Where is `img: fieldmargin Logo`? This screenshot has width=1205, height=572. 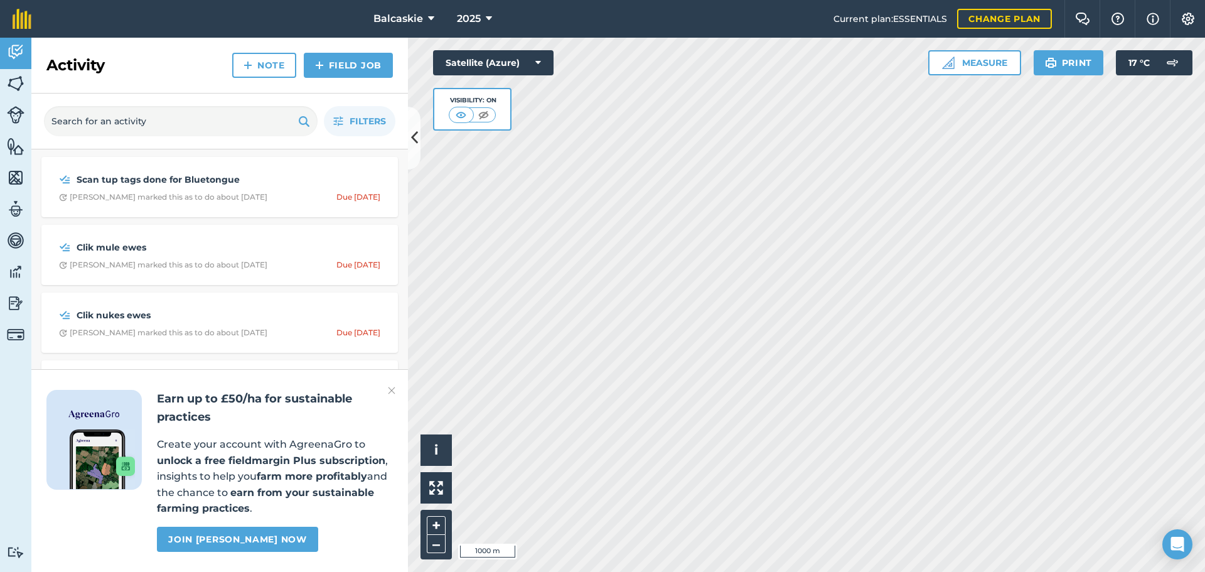
img: fieldmargin Logo is located at coordinates (22, 19).